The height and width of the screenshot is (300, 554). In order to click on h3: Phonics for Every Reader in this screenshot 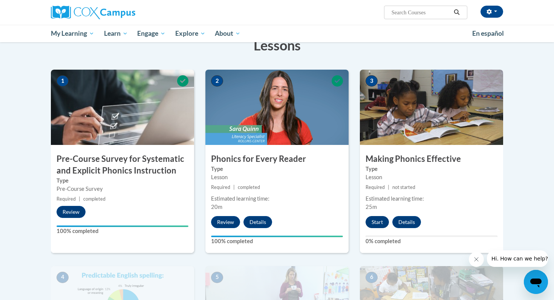, I will do `click(277, 159)`.